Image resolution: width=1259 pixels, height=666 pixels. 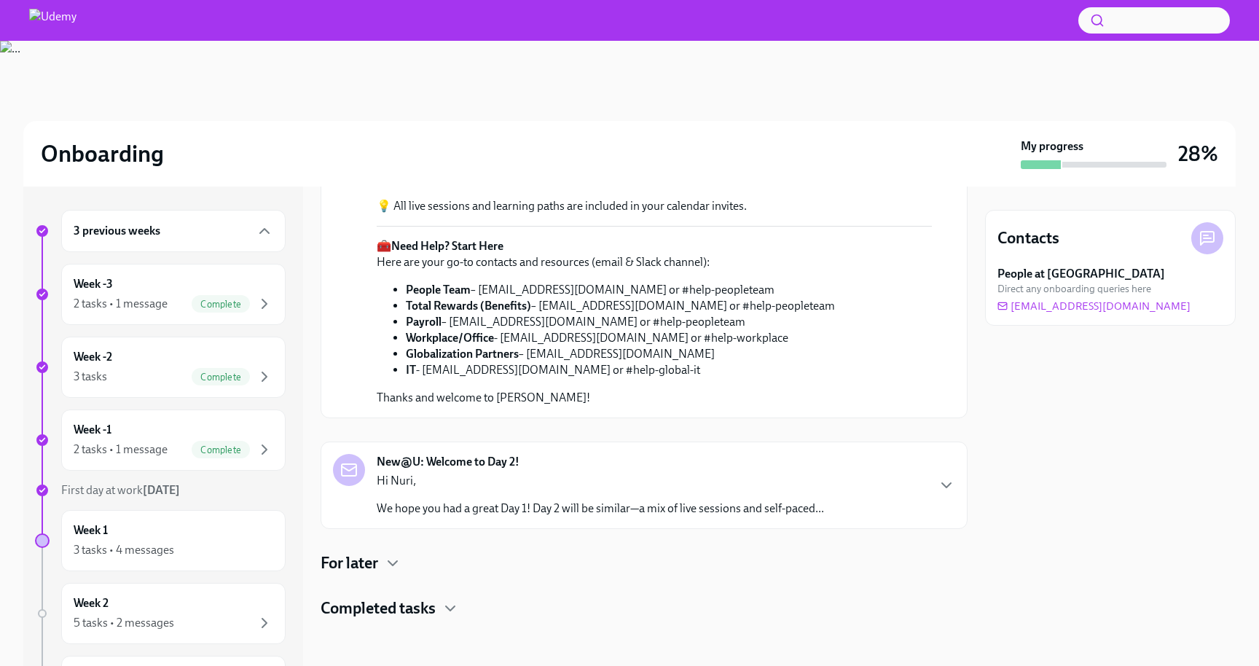 What do you see at coordinates (1074, 289) in the screenshot?
I see `span: Direct any onboarding queries here` at bounding box center [1074, 289].